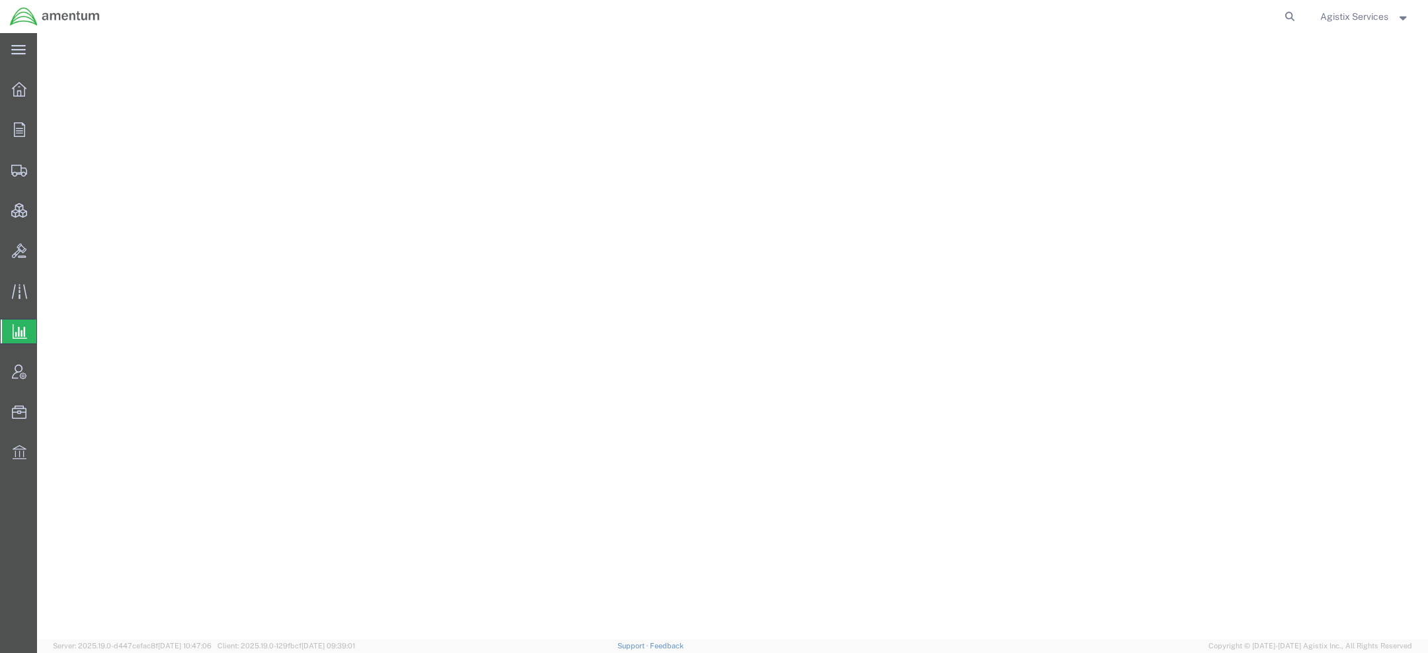  Describe the element at coordinates (55, 17) in the screenshot. I see `img: logo` at that location.